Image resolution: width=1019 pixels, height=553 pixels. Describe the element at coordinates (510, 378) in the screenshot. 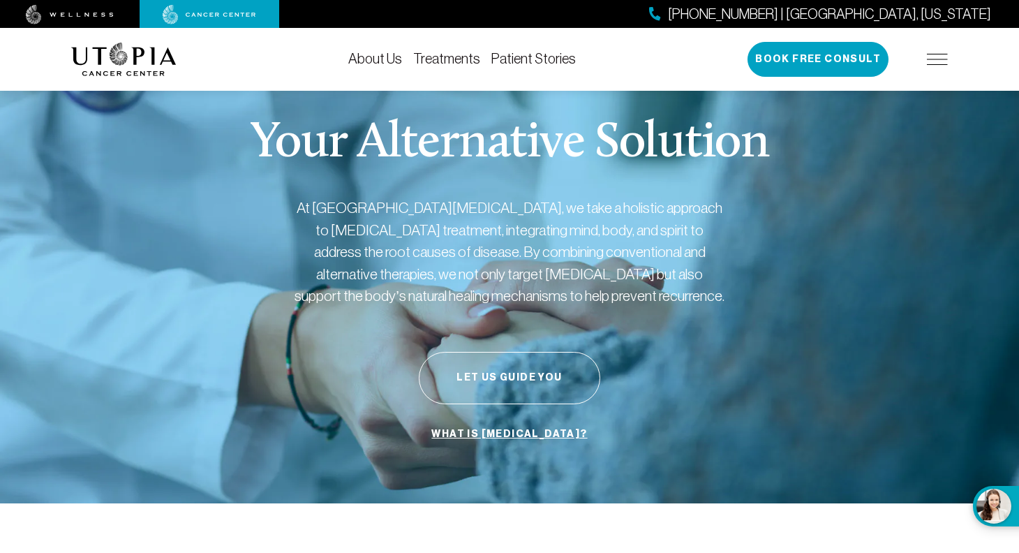

I see `button: Let Us Guide You` at that location.